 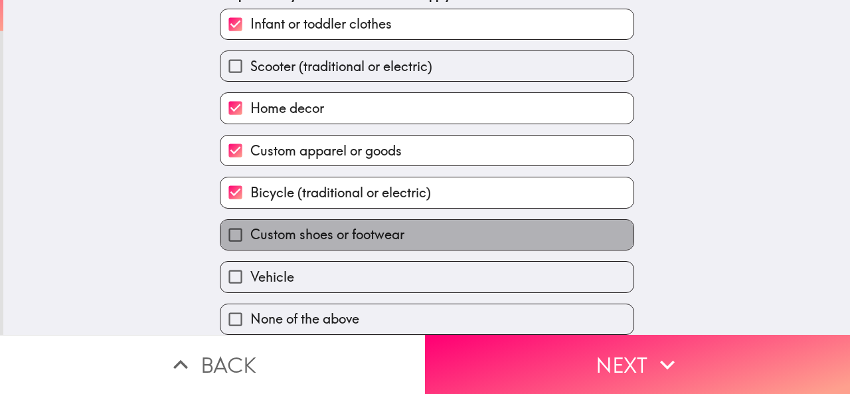 I want to click on button: Home decor, so click(x=427, y=108).